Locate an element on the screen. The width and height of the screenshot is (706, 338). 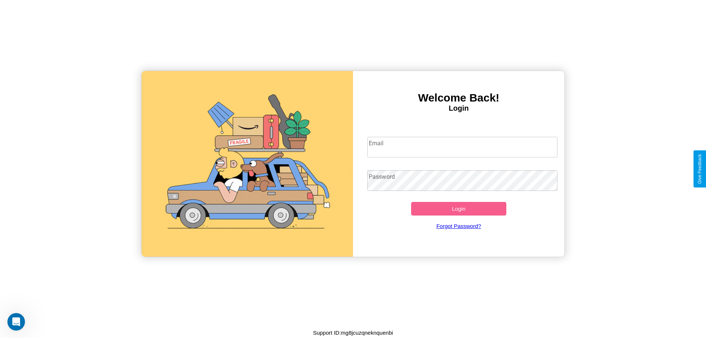
a: Forgot Password? is located at coordinates (459, 226).